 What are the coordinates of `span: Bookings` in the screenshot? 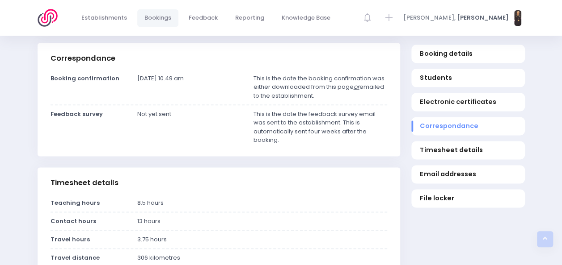 It's located at (158, 18).